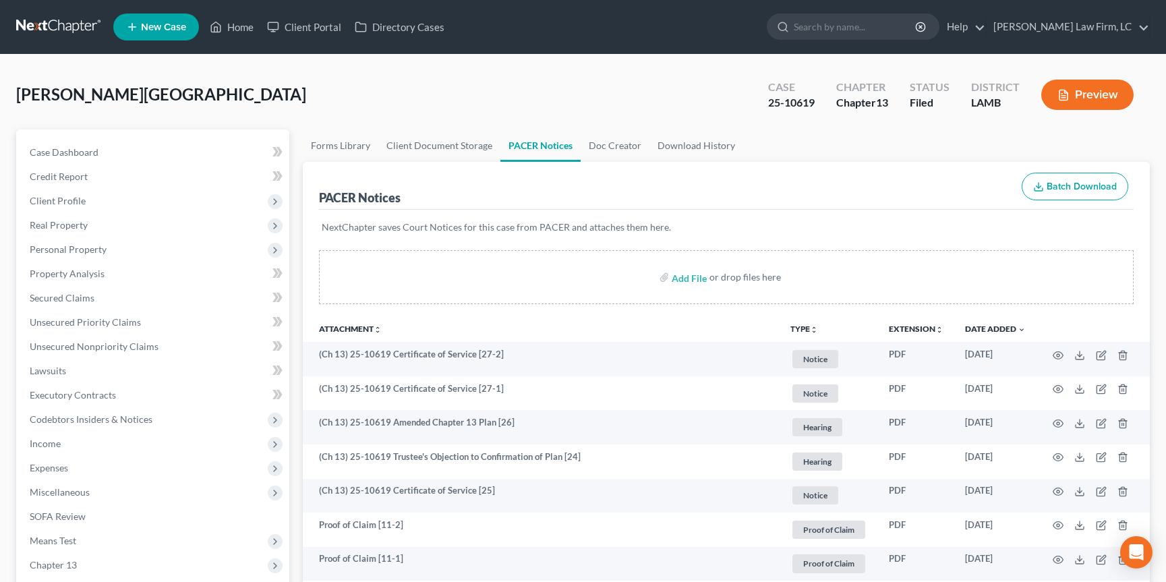 The image size is (1166, 582). What do you see at coordinates (696, 146) in the screenshot?
I see `a: Download History` at bounding box center [696, 146].